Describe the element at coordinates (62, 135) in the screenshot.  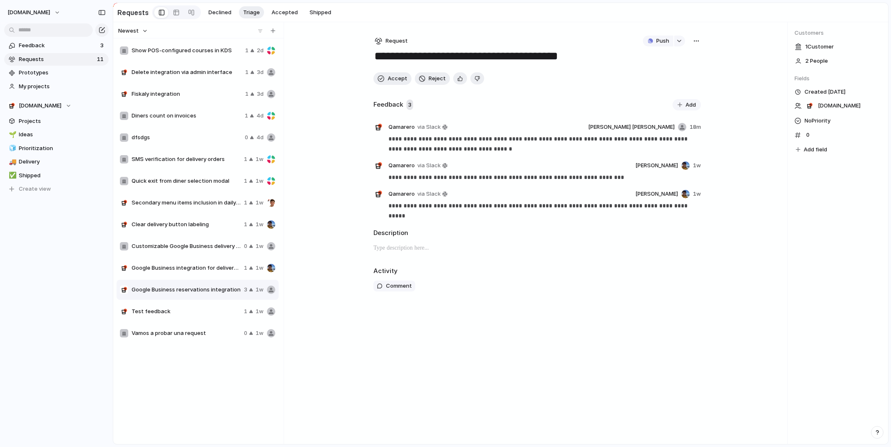
I see `span: Ideas` at that location.